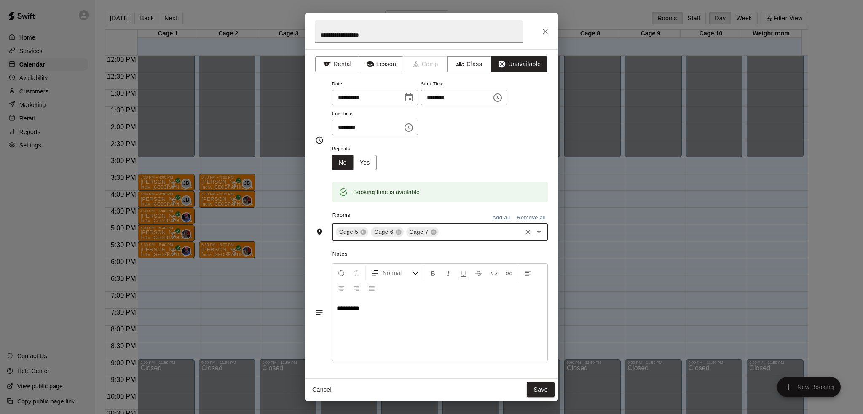 The image size is (863, 414). Describe the element at coordinates (433, 273) in the screenshot. I see `button: Format Bold` at that location.